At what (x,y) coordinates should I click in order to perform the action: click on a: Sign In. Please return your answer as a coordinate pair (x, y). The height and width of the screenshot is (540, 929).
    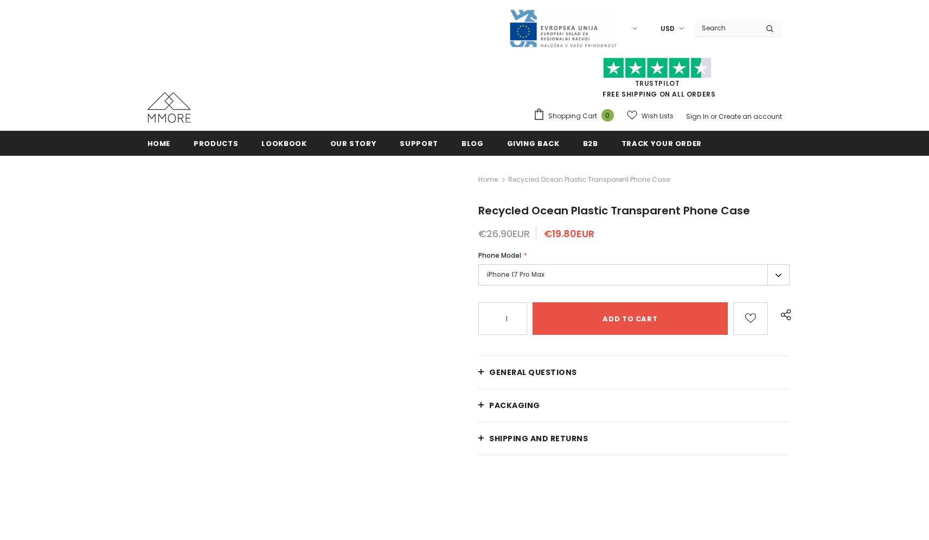
    Looking at the image, I should click on (698, 116).